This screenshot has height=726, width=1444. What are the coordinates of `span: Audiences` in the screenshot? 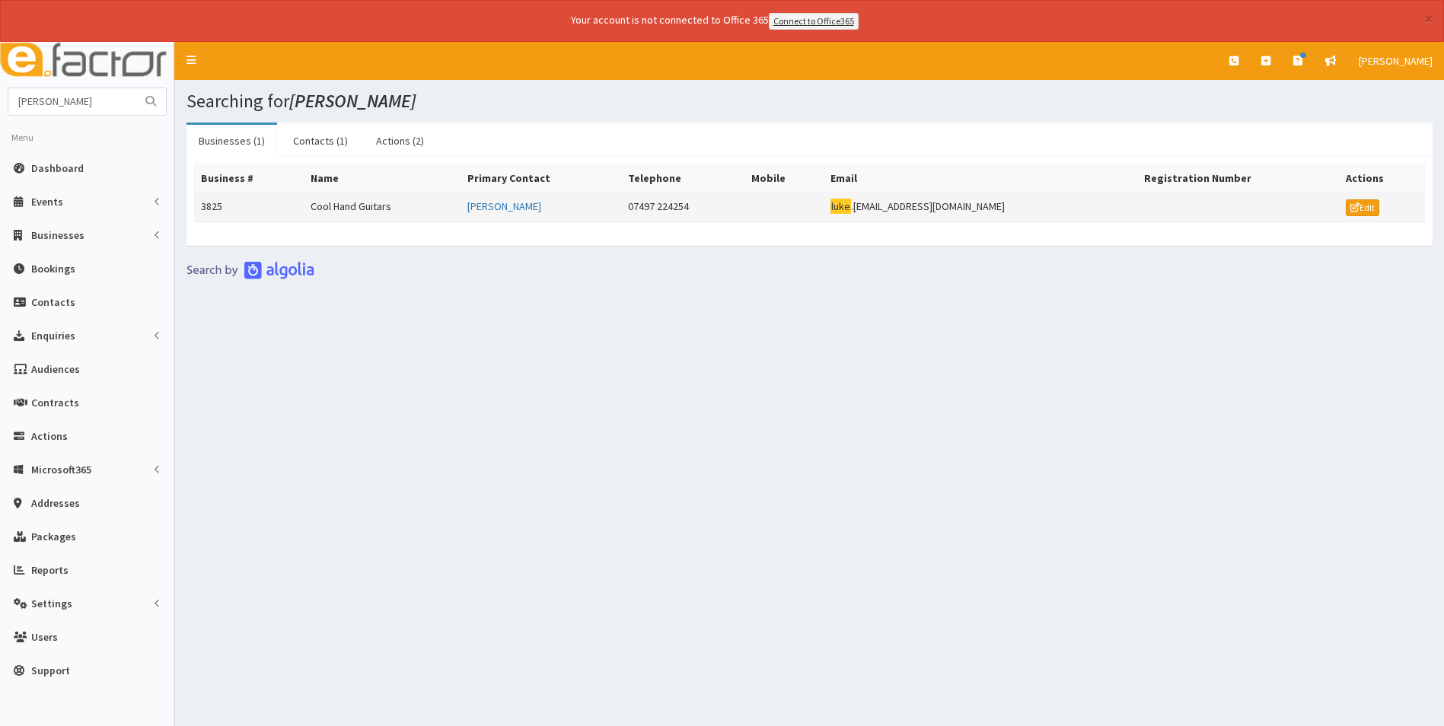 It's located at (56, 369).